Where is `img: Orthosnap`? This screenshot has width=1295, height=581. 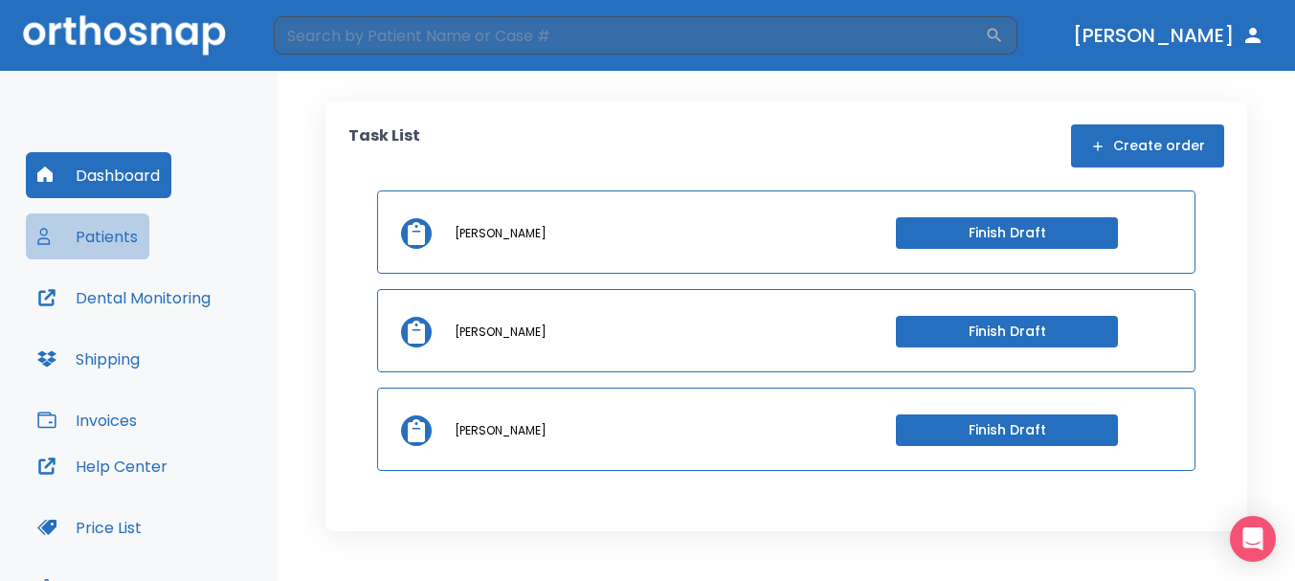 img: Orthosnap is located at coordinates (124, 34).